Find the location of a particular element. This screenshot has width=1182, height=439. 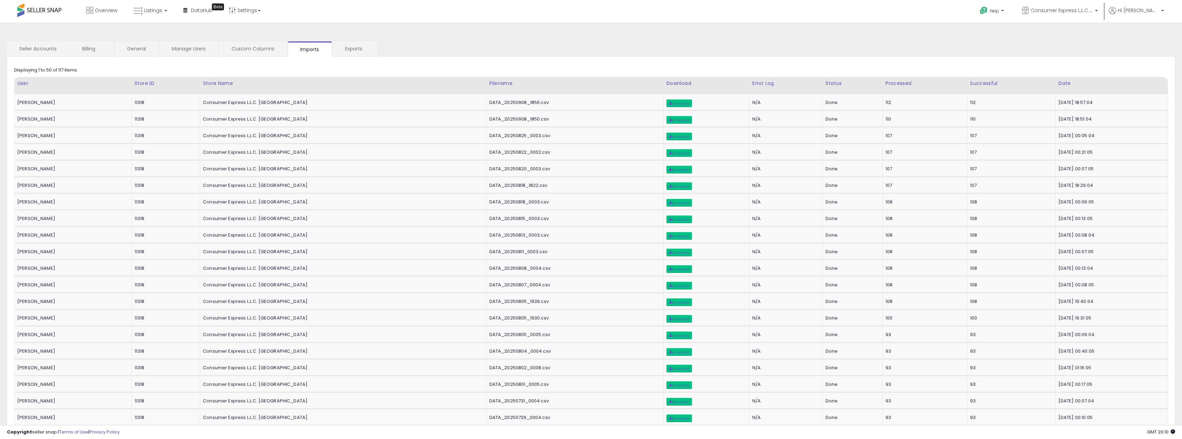

div: DATA_20250908_1850.csv is located at coordinates (574, 119).